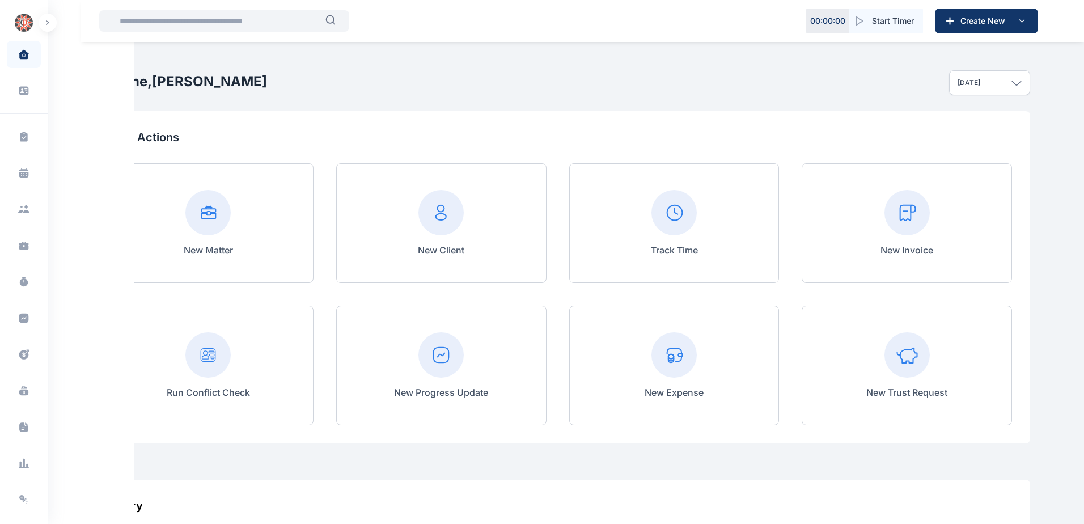 The width and height of the screenshot is (1084, 524). Describe the element at coordinates (906, 392) in the screenshot. I see `p: New Trust Request` at that location.